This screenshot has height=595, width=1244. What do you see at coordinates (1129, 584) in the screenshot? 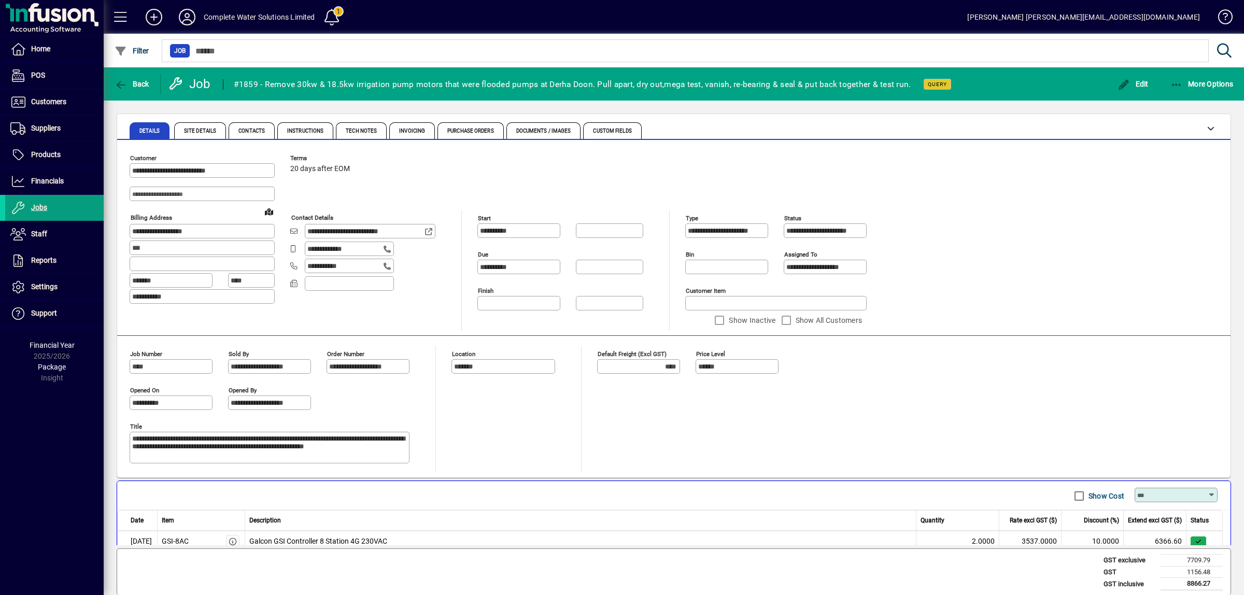
I see `td: GST inclusive` at bounding box center [1129, 584].